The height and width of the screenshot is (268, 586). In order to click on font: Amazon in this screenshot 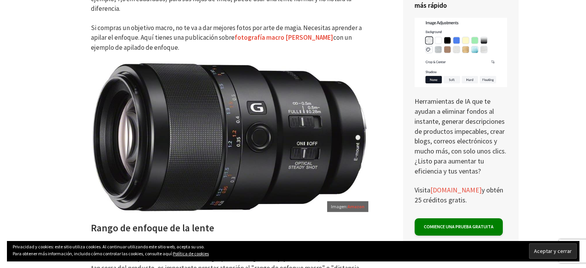, I will do `click(356, 206)`.